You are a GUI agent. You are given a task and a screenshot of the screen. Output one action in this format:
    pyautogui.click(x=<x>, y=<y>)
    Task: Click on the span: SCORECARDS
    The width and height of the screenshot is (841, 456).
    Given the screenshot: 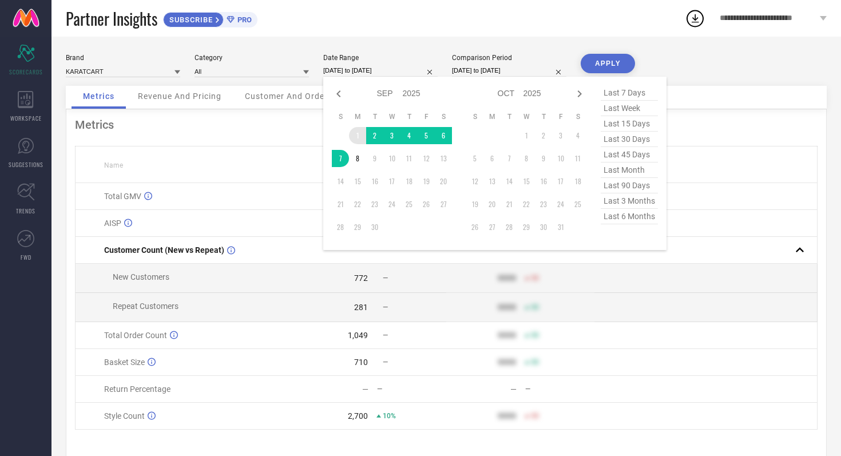 What is the action you would take?
    pyautogui.click(x=26, y=71)
    